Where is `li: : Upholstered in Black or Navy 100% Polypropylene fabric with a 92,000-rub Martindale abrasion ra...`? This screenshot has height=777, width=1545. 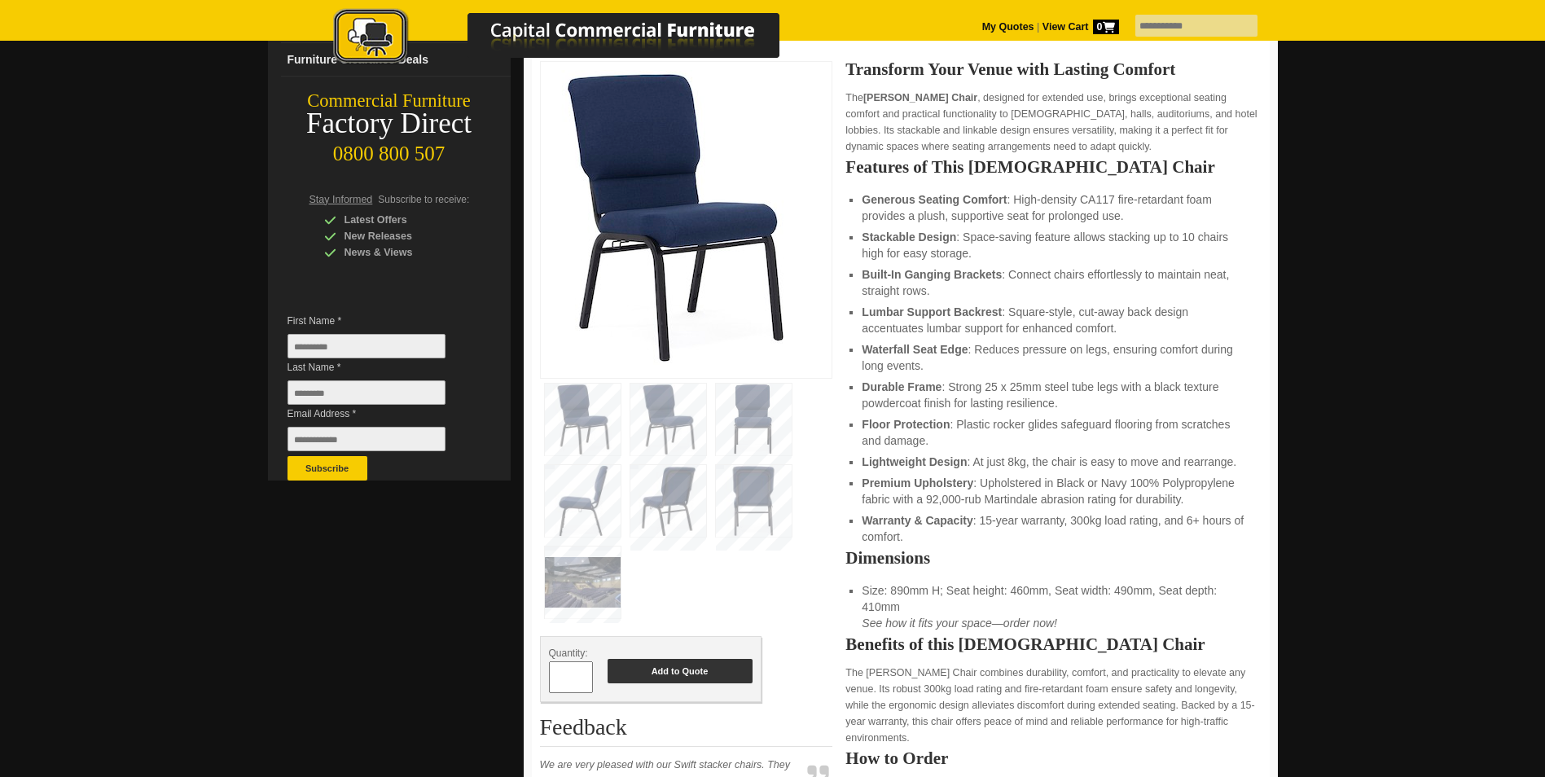
li: : Upholstered in Black or Navy 100% Polypropylene fabric with a 92,000-rub Martindale abrasion ra... is located at coordinates (1053, 491).